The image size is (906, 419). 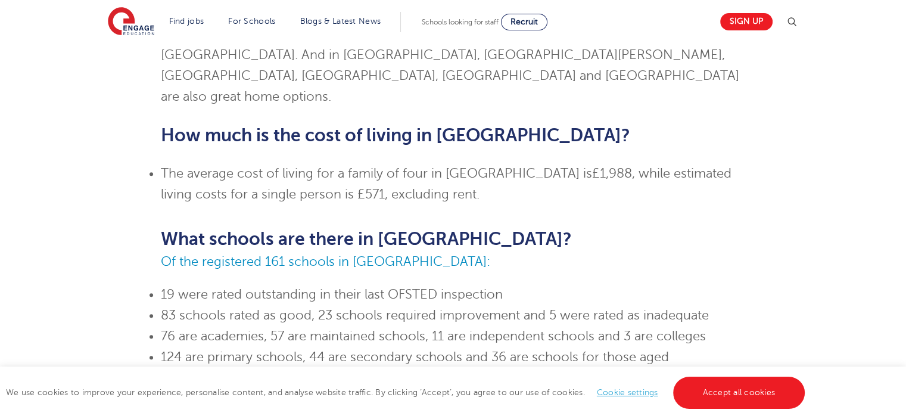 What do you see at coordinates (407, 392) in the screenshot?
I see `span: We use cookies to improve your experience, personalise content, and analyse website traffic. By c...` at bounding box center [407, 392].